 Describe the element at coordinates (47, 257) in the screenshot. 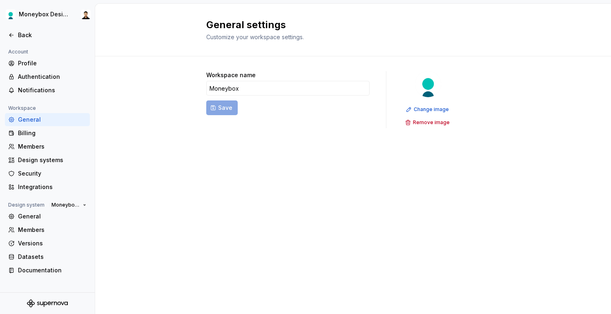

I see `a: Datasets` at that location.